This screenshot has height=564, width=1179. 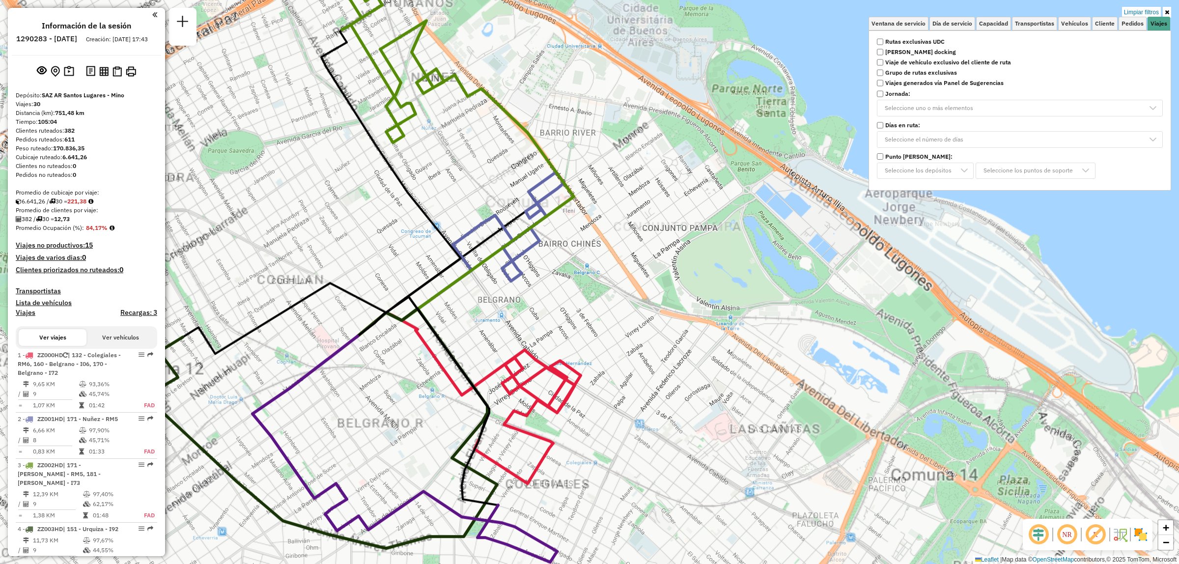 I want to click on i: Cubicaje ruteado, so click(x=19, y=201).